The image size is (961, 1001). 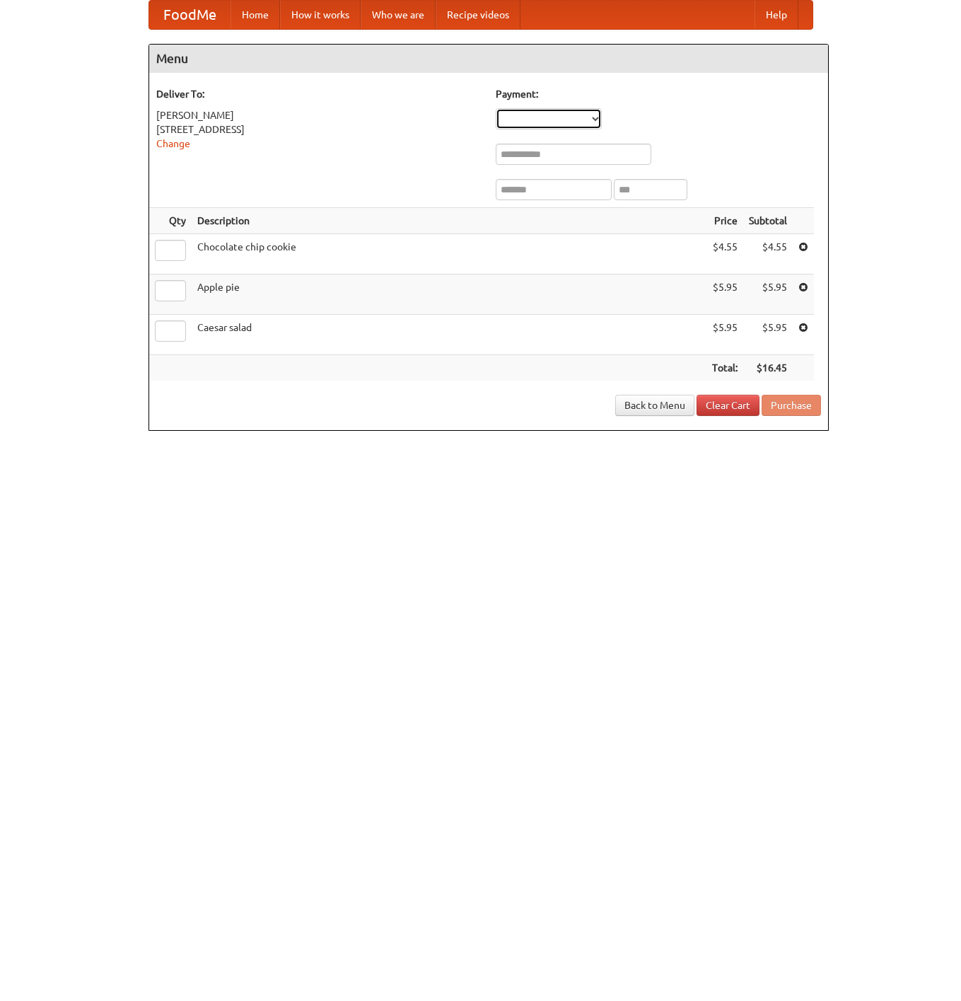 What do you see at coordinates (725, 368) in the screenshot?
I see `th: Total:` at bounding box center [725, 368].